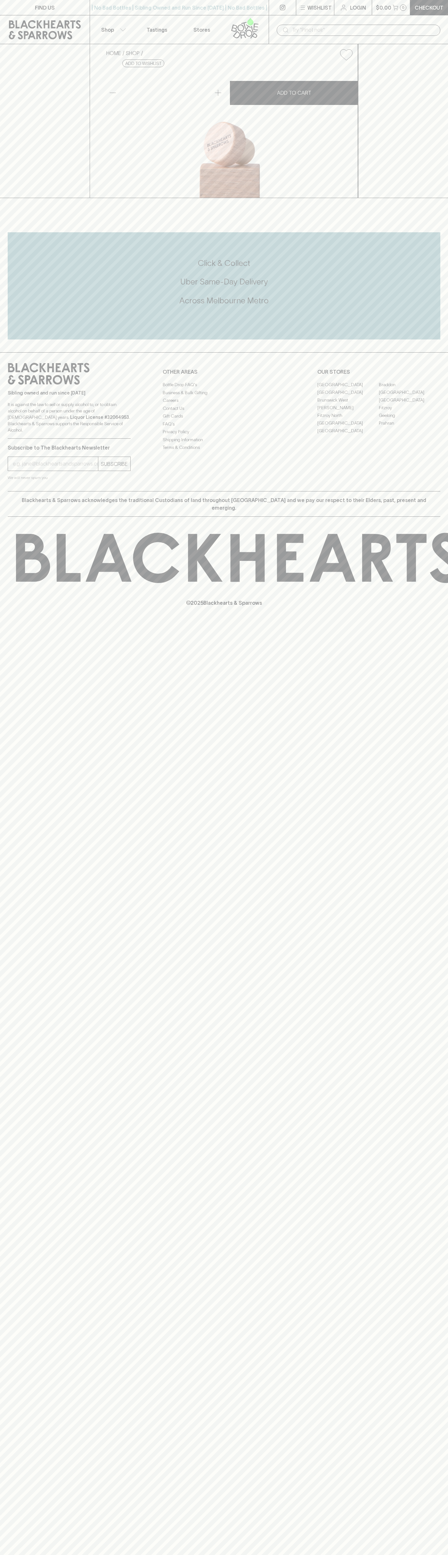 This screenshot has width=448, height=1555. I want to click on p: Subscribe to The Blackhearts Newsletter, so click(69, 448).